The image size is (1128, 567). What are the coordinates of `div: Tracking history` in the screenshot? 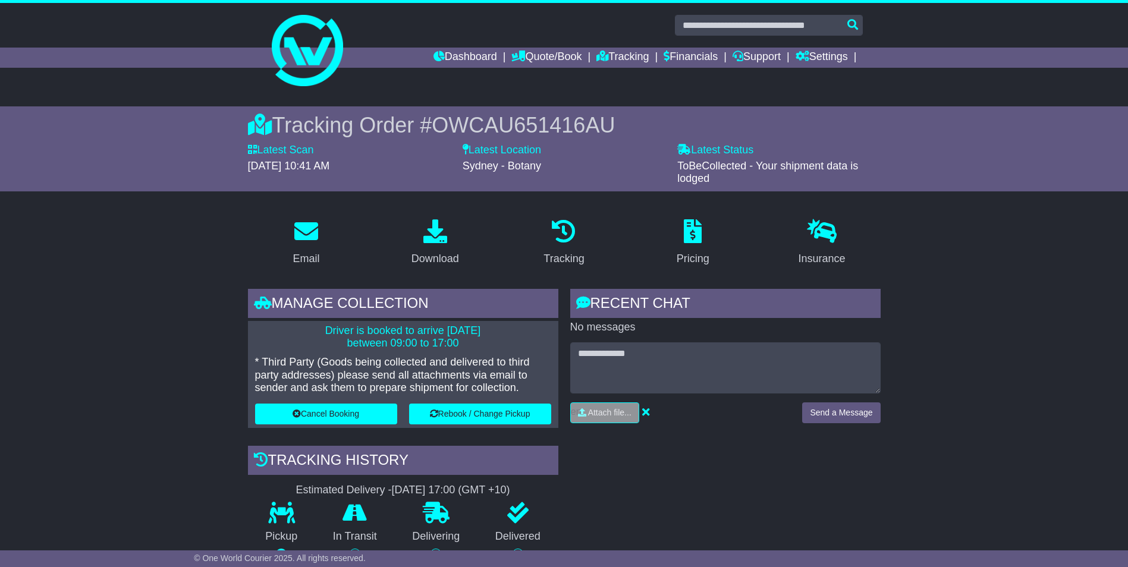 It's located at (403, 462).